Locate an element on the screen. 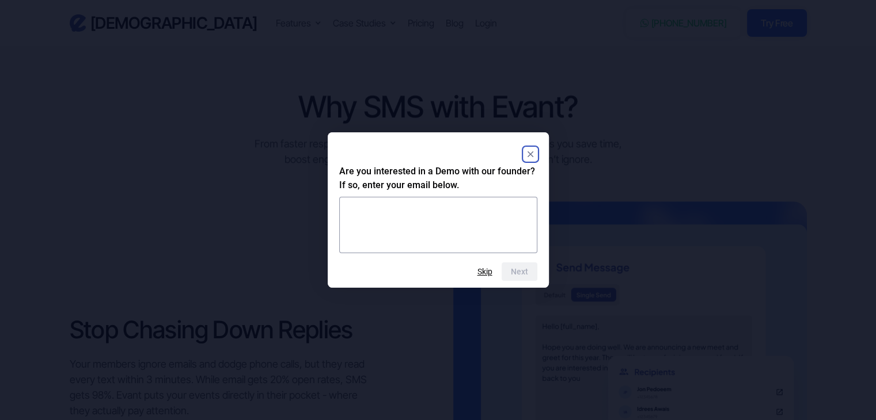 This screenshot has width=876, height=420. textarea: Are you interested in a Demo with our founder? If so, enter your email below. is located at coordinates (438, 225).